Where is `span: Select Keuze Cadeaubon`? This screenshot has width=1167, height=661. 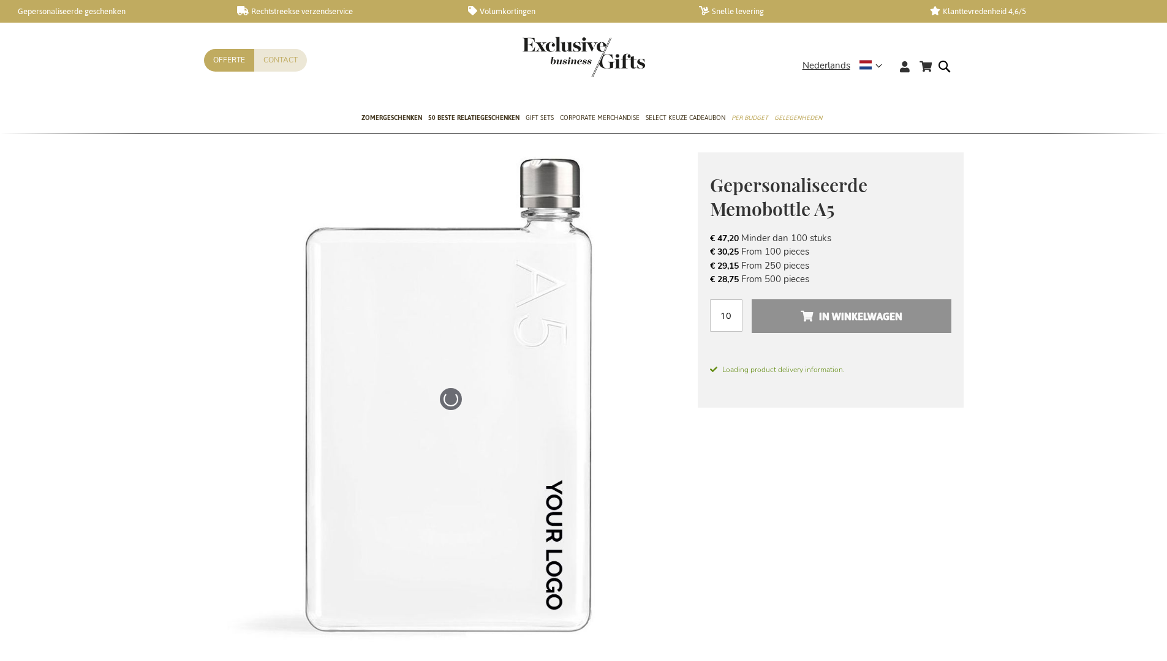 span: Select Keuze Cadeaubon is located at coordinates (685, 118).